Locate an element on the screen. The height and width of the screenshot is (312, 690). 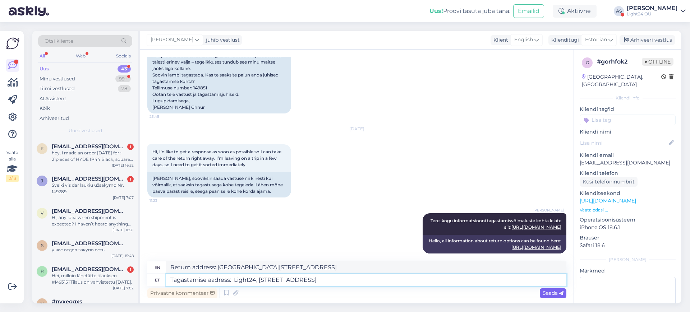
div: Proovi tasuta juba täna: is located at coordinates (470, 11).